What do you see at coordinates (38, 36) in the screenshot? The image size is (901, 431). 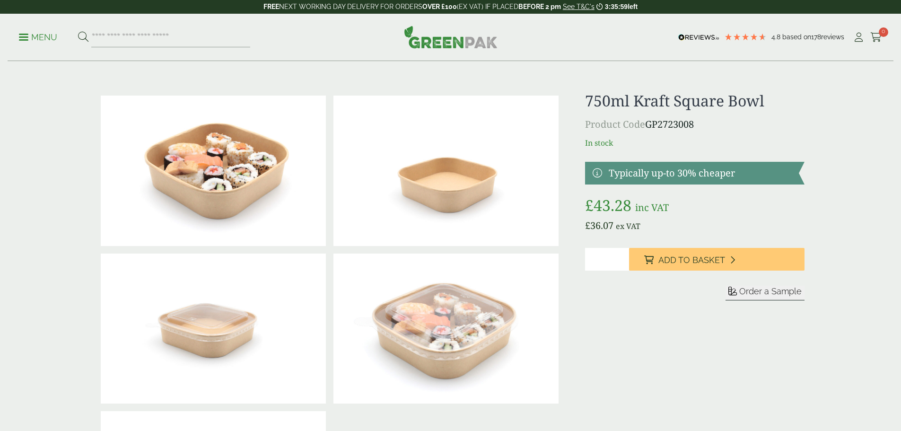 I see `a: Menu` at bounding box center [38, 36].